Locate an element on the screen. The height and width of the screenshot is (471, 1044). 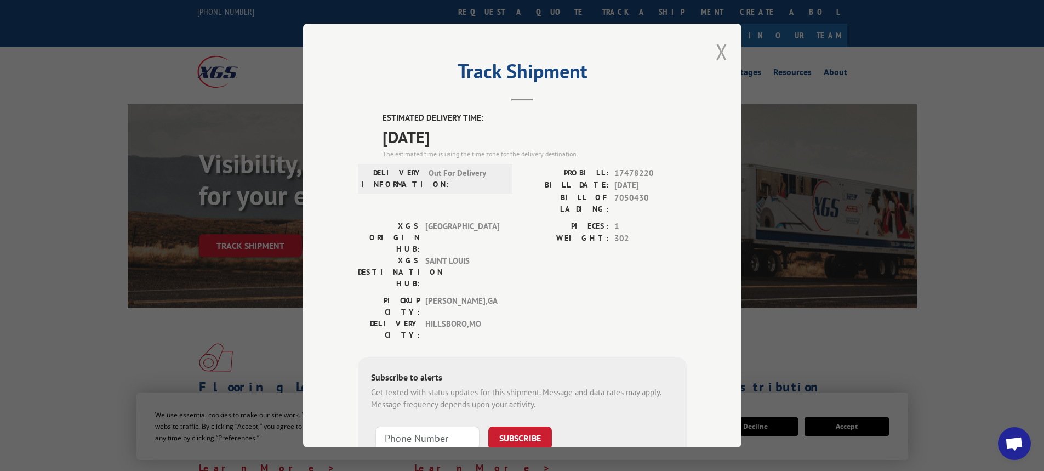
label: PROBILL: is located at coordinates (566, 173).